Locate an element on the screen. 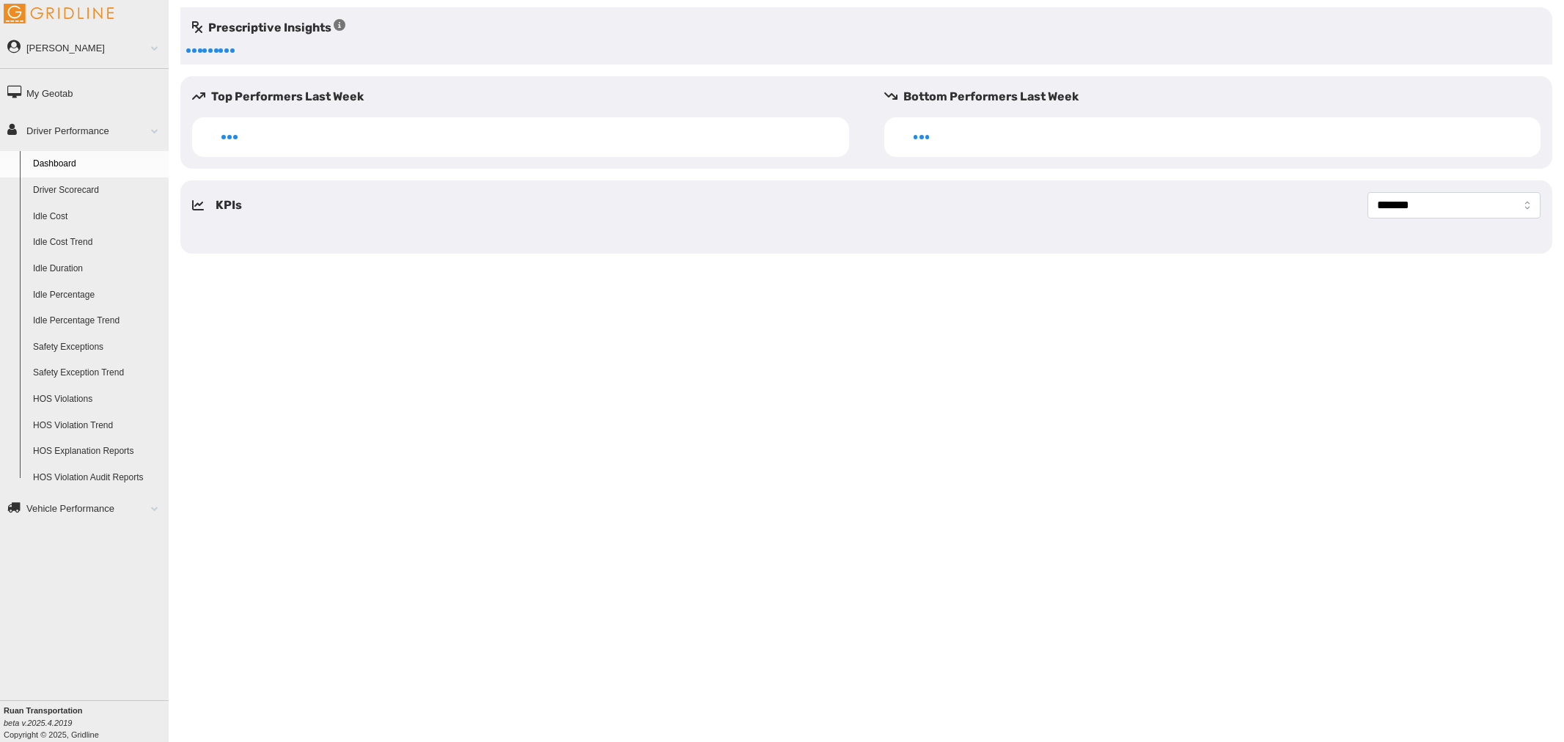 The height and width of the screenshot is (742, 1564). a: HOS Explanation Reports is located at coordinates (98, 452).